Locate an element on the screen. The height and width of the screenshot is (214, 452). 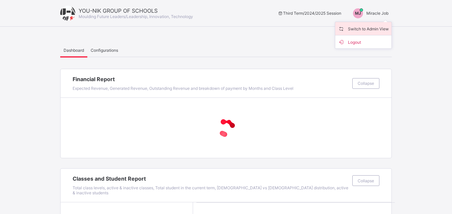
span: YOU-NIK GROUP OF SCHOOLS is located at coordinates (136, 11).